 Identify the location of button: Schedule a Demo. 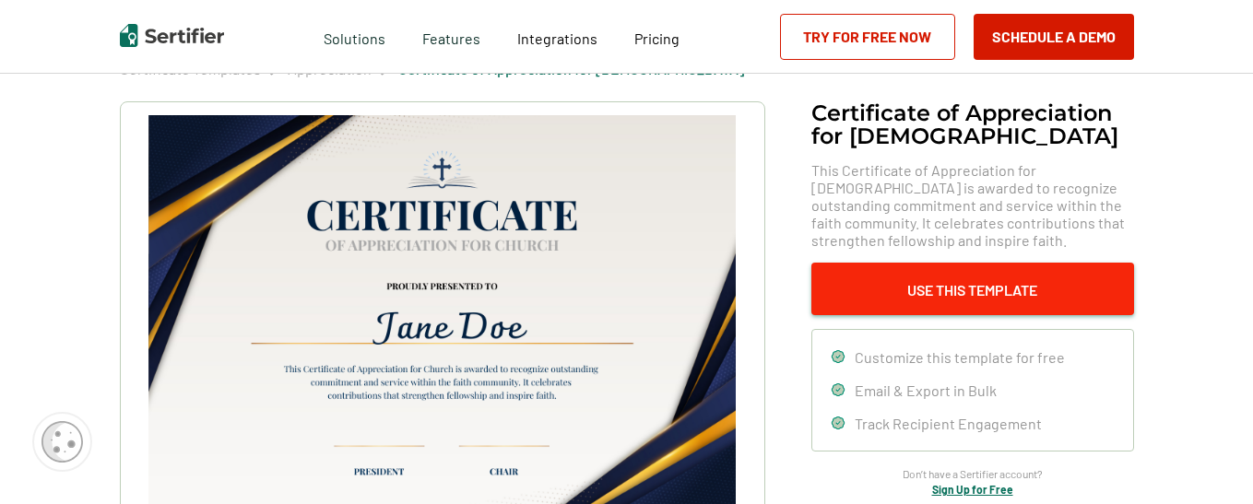
(1054, 37).